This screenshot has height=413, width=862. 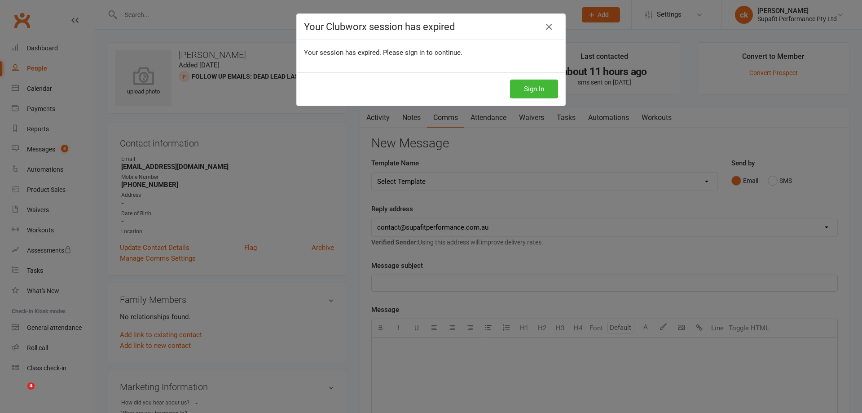 What do you see at coordinates (549, 27) in the screenshot?
I see `a: Close` at bounding box center [549, 27].